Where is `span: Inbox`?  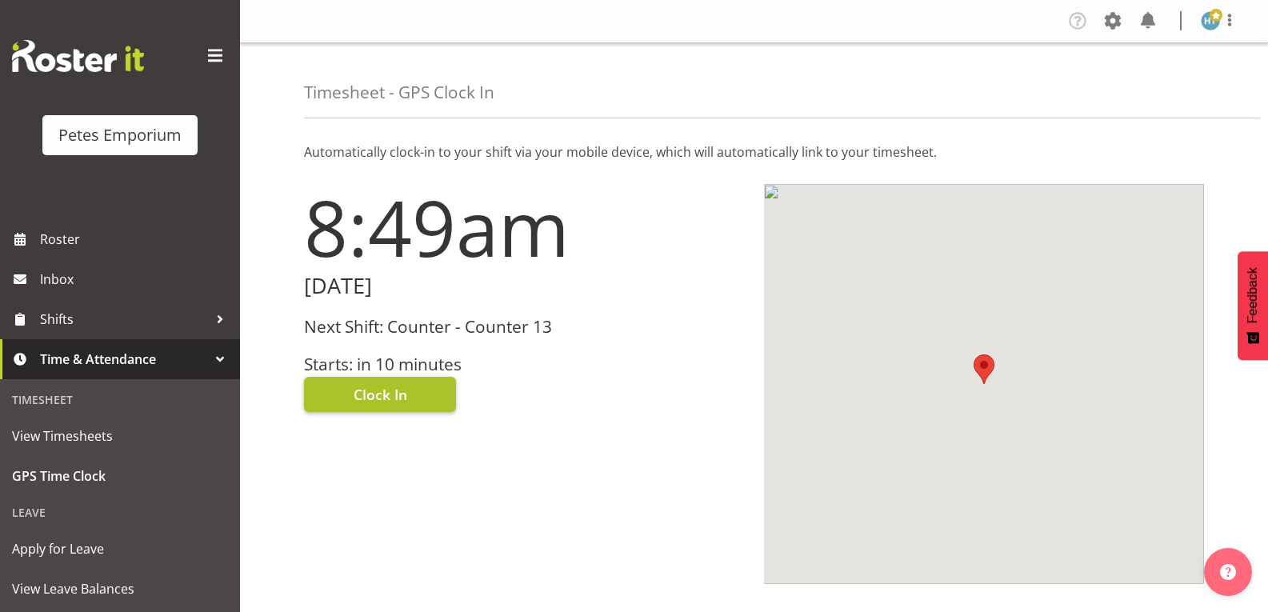
span: Inbox is located at coordinates (136, 279).